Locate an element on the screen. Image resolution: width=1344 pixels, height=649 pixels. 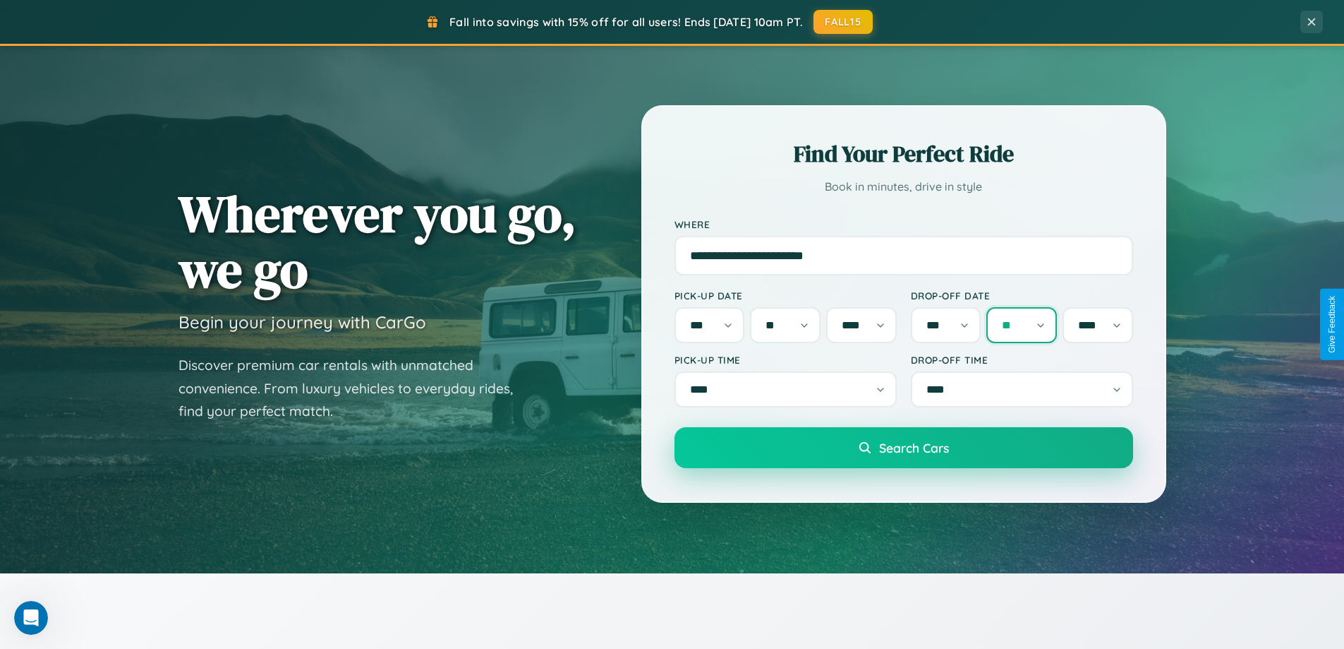
label: Pick-up Date is located at coordinates (786, 295).